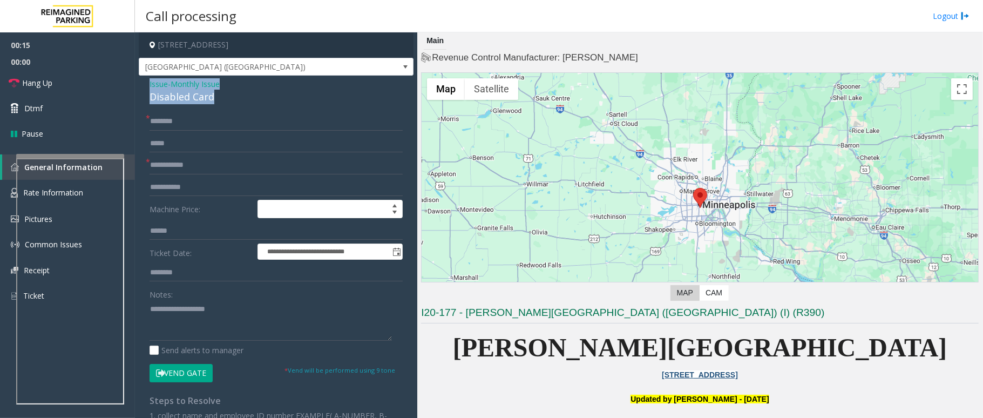 This screenshot has height=418, width=983. Describe the element at coordinates (435, 41) in the screenshot. I see `div: Main` at that location.